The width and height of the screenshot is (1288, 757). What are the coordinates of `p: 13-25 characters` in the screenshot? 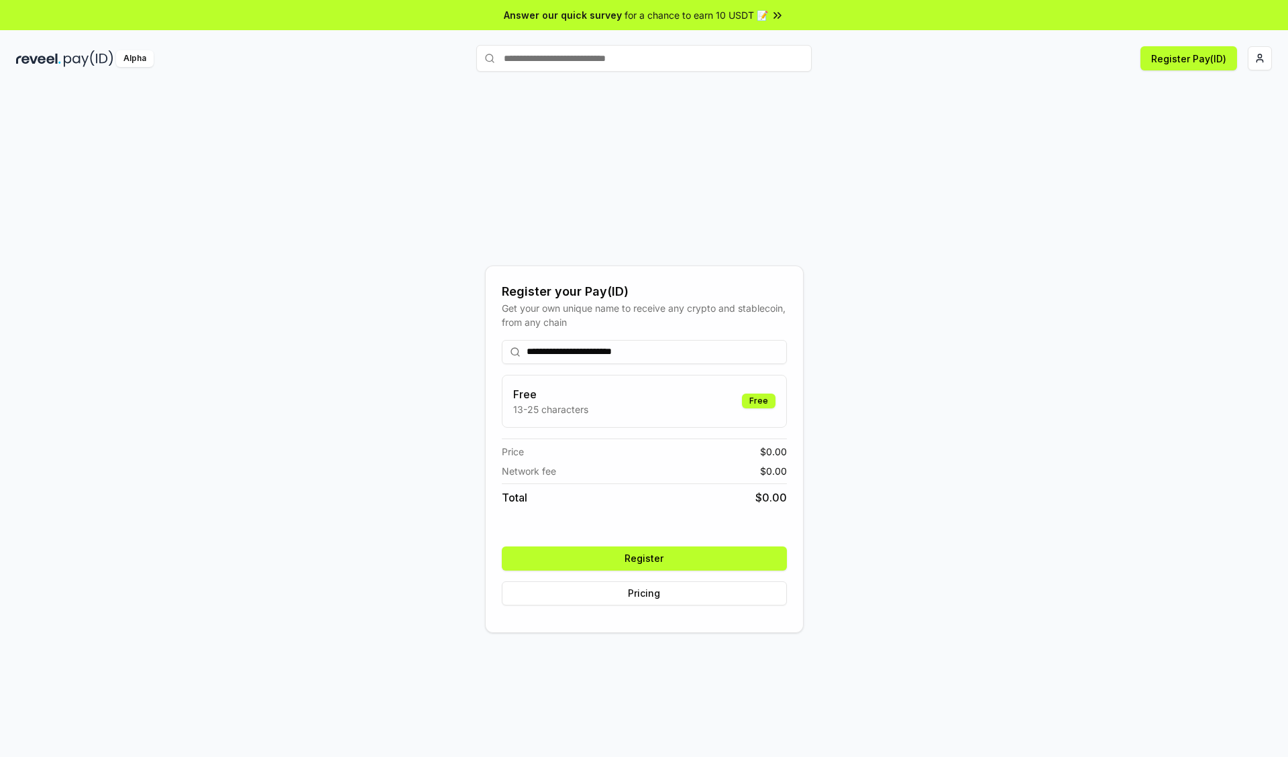 It's located at (551, 409).